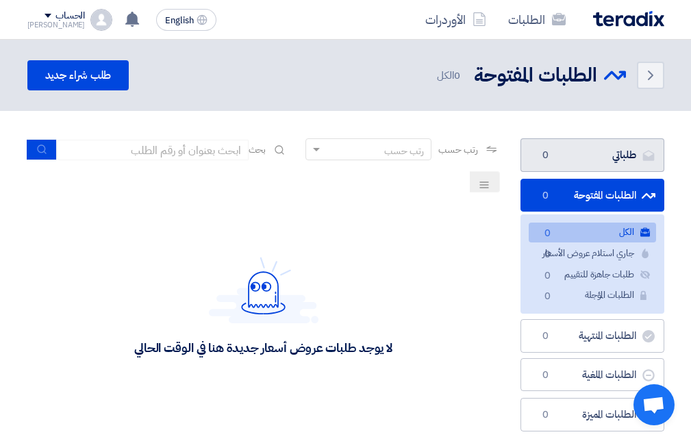  What do you see at coordinates (257, 149) in the screenshot?
I see `span: بحث` at bounding box center [257, 149].